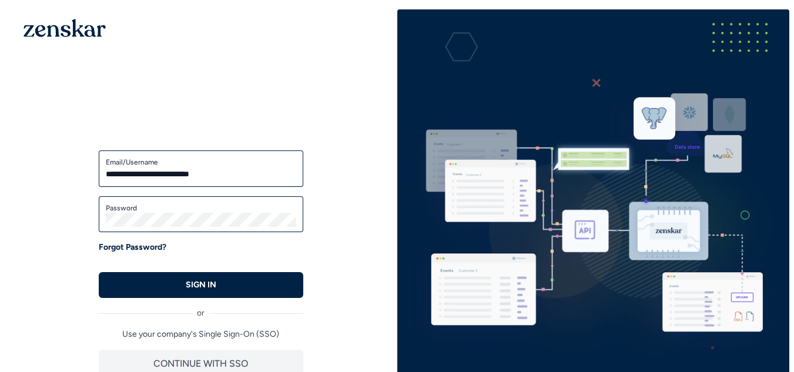  Describe the element at coordinates (65, 28) in the screenshot. I see `img: 1OGAJ2xQqyY4LXKgY66KYq0eOWRCkrZdAb3gUhuVAqdWPZE9SRJmCz+oDMSn4zDLXe31Ii730ItAGKgCKgCCgCikA4Av8PJUP...` at that location.